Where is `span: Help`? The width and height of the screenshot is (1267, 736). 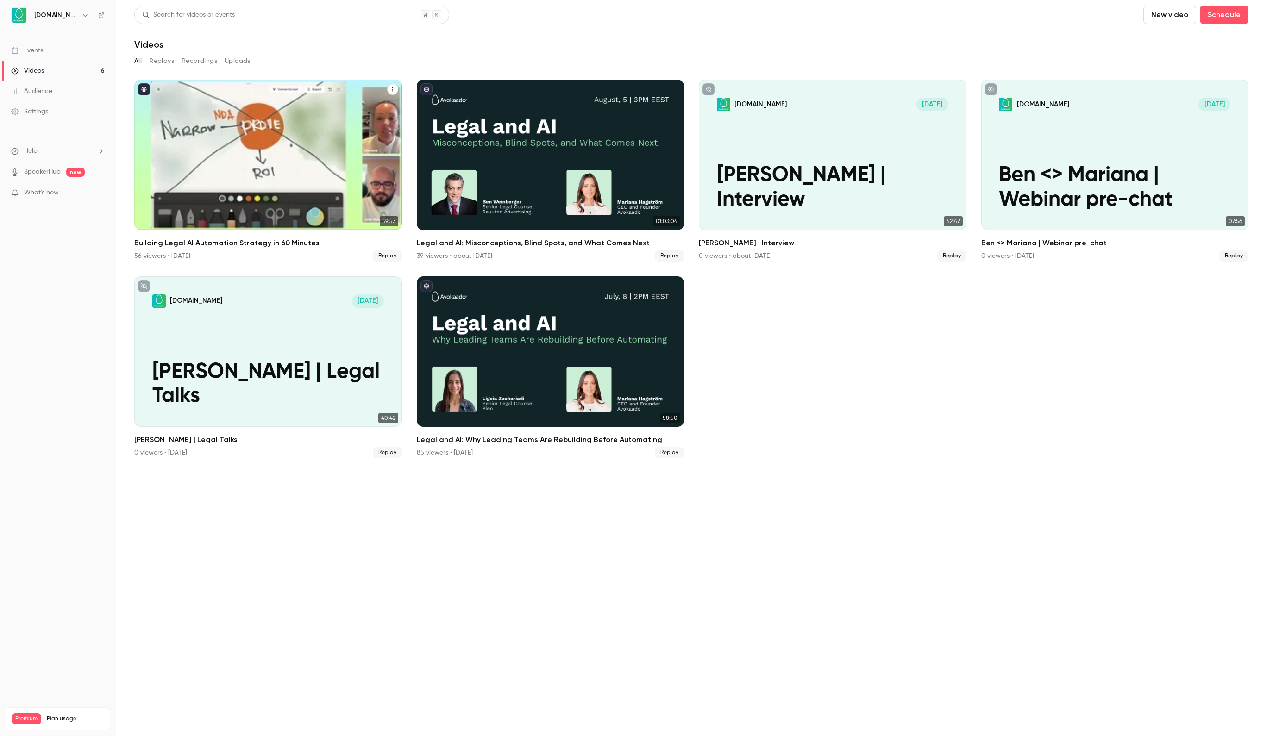
span: Help is located at coordinates (31, 151).